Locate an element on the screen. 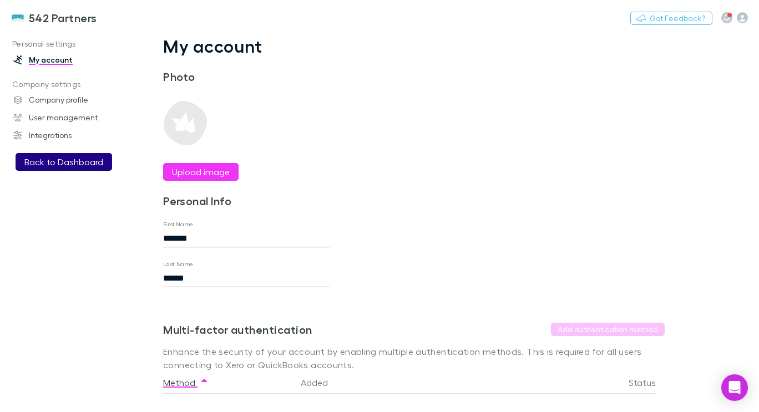  a: 542 Partners is located at coordinates (54, 18).